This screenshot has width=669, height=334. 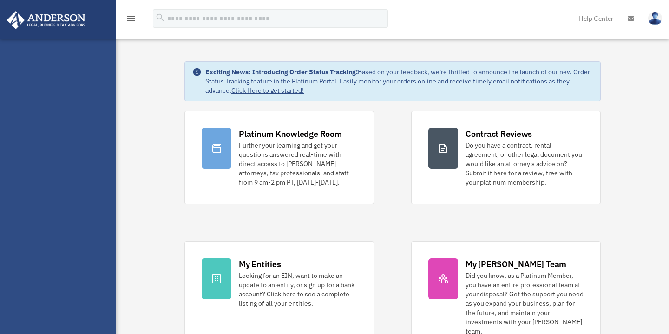 What do you see at coordinates (131, 19) in the screenshot?
I see `i: menu` at bounding box center [131, 19].